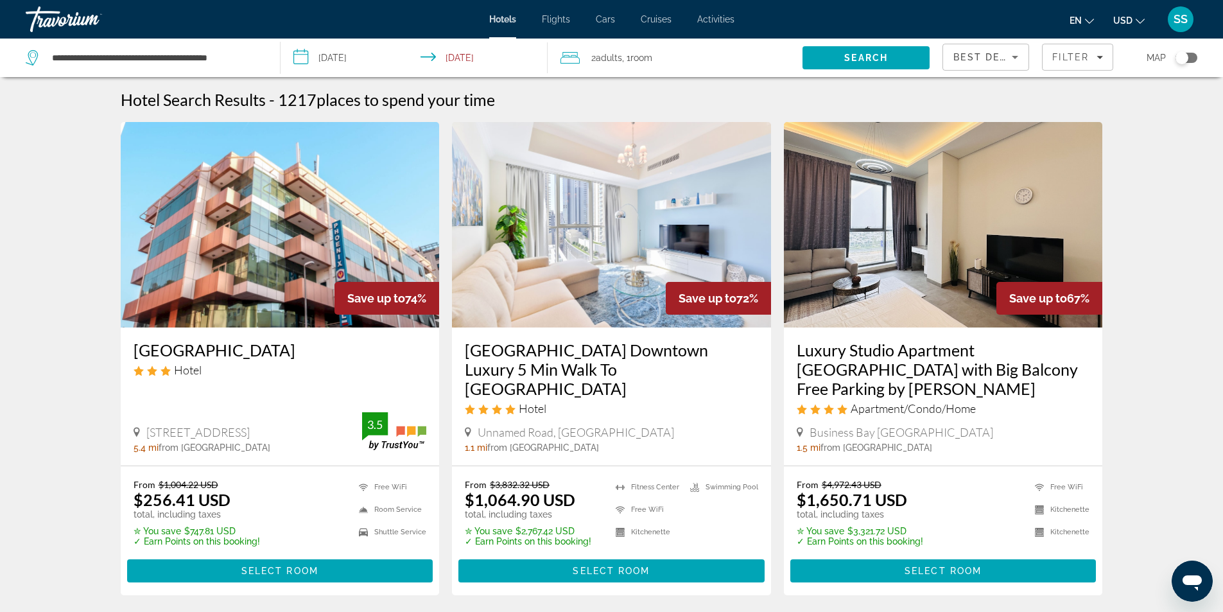  I want to click on ins: $256.41 USD, so click(182, 499).